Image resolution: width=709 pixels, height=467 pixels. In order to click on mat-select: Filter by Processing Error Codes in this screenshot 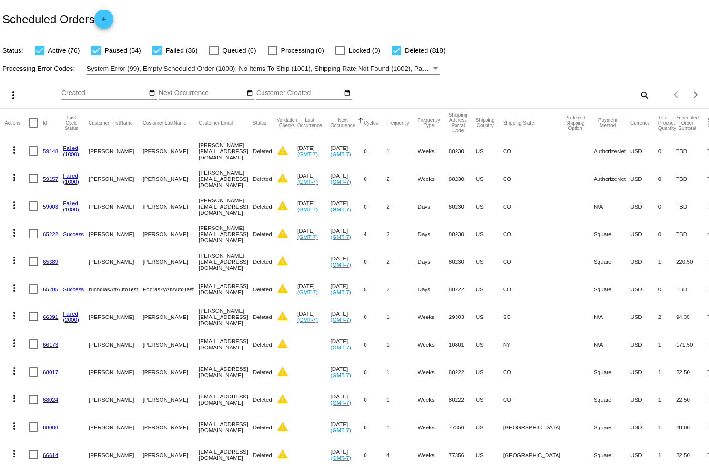, I will do `click(264, 69)`.